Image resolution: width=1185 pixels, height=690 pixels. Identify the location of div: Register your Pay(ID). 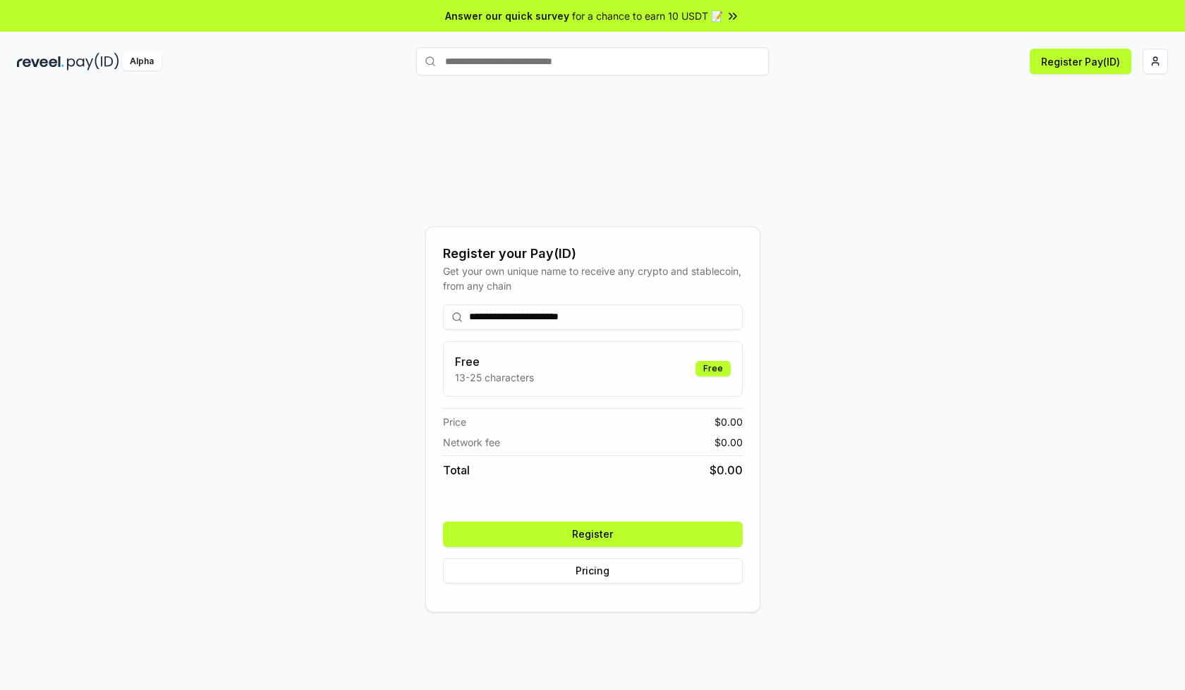
(592, 254).